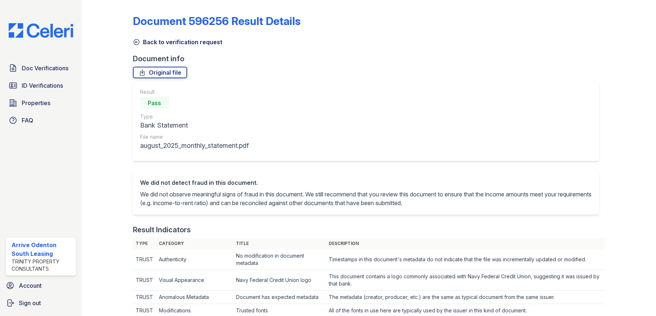 This screenshot has width=656, height=316. I want to click on span: FAQ, so click(28, 120).